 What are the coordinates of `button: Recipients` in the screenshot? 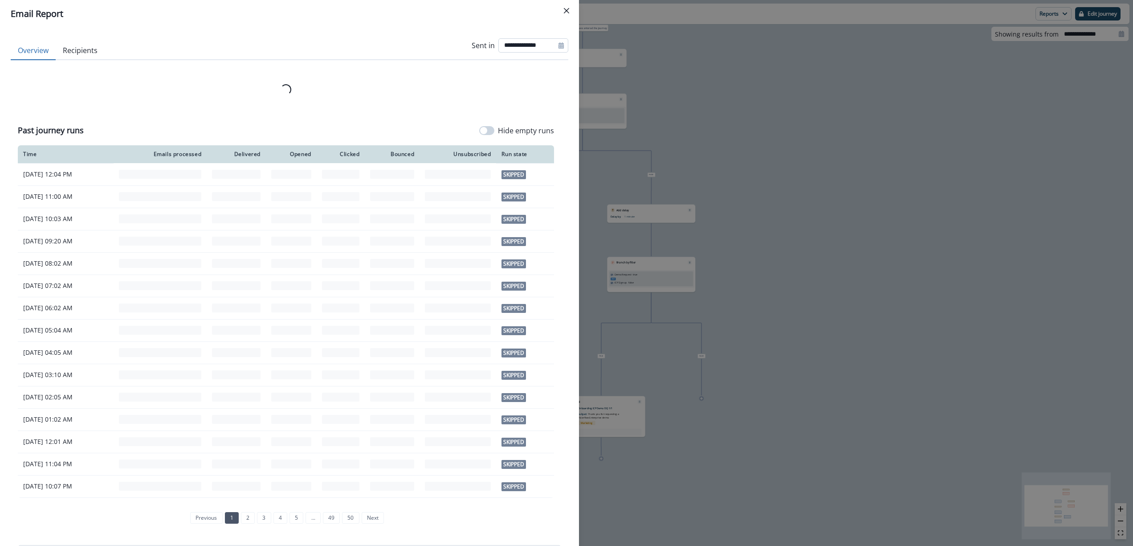 It's located at (80, 51).